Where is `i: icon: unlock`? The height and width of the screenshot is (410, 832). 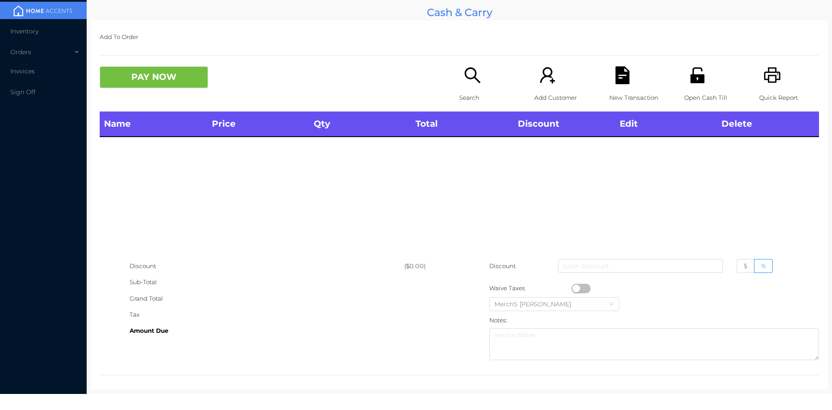 i: icon: unlock is located at coordinates (698, 75).